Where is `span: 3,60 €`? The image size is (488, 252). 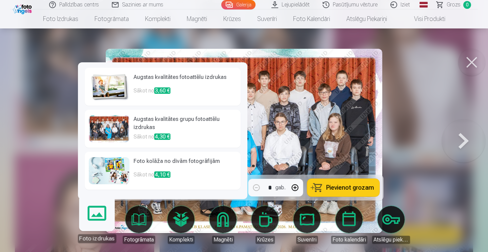
span: 3,60 € is located at coordinates (162, 90).